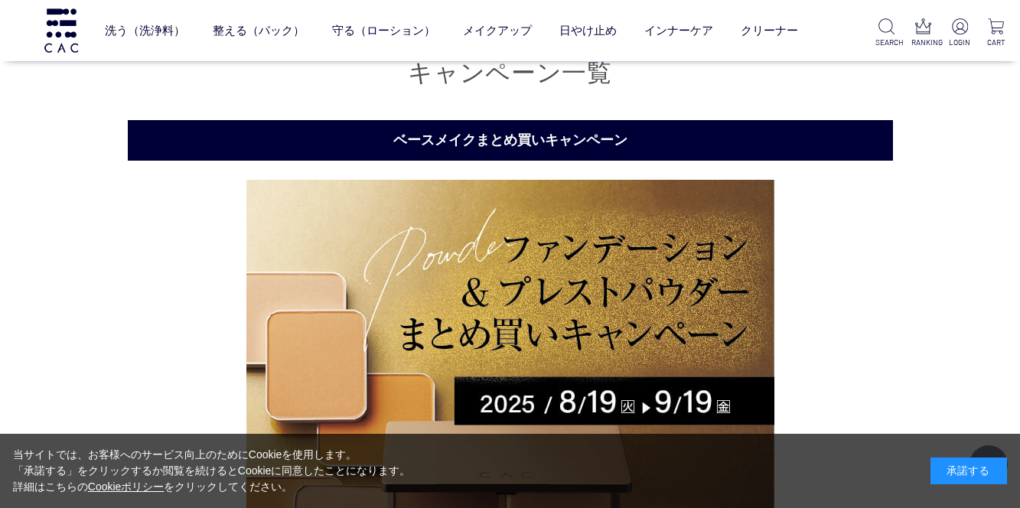 The height and width of the screenshot is (508, 1020). What do you see at coordinates (126, 487) in the screenshot?
I see `a: Cookieポリシー` at bounding box center [126, 487].